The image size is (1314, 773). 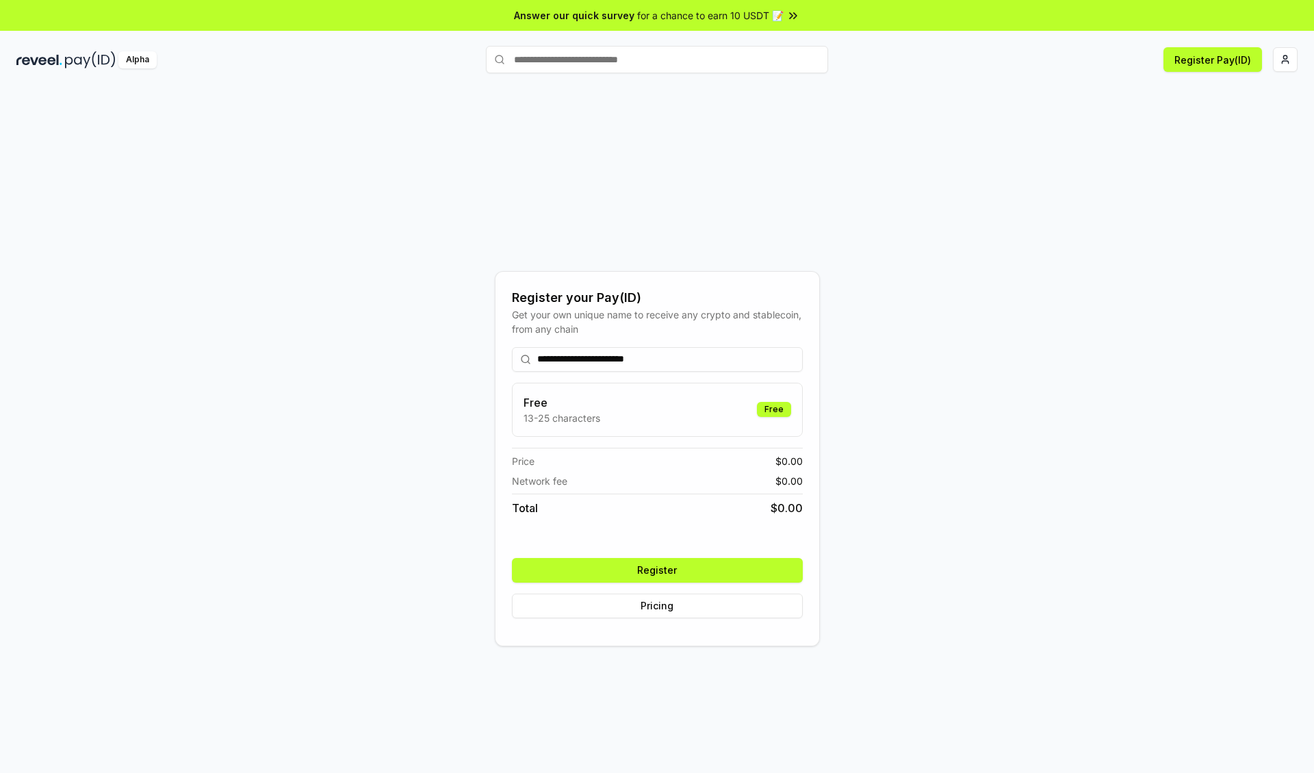 What do you see at coordinates (90, 60) in the screenshot?
I see `img: pay_id` at bounding box center [90, 60].